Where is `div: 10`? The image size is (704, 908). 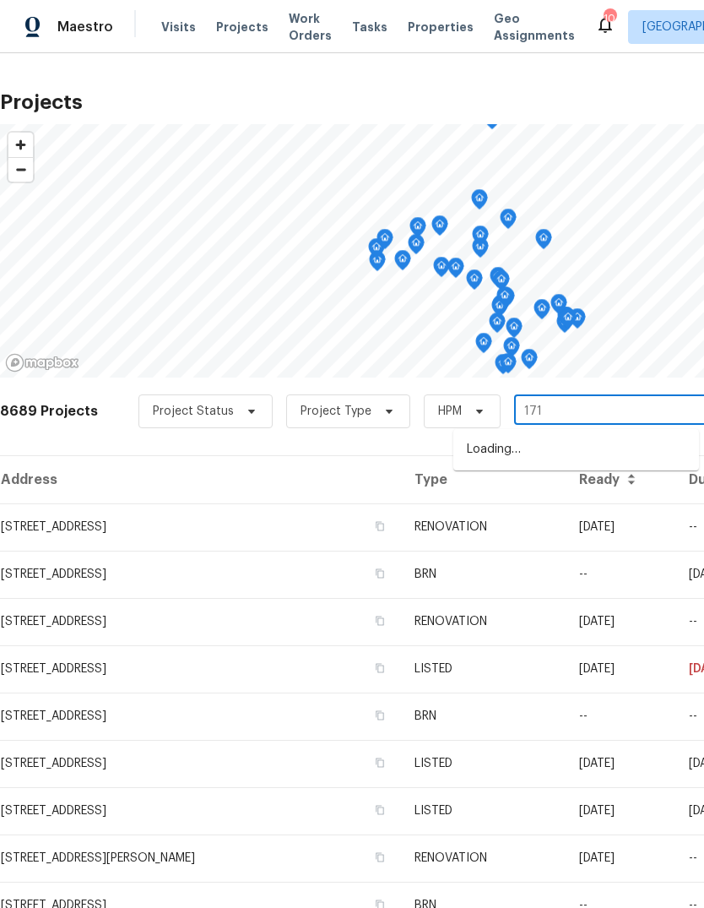 div: 10 is located at coordinates (610, 19).